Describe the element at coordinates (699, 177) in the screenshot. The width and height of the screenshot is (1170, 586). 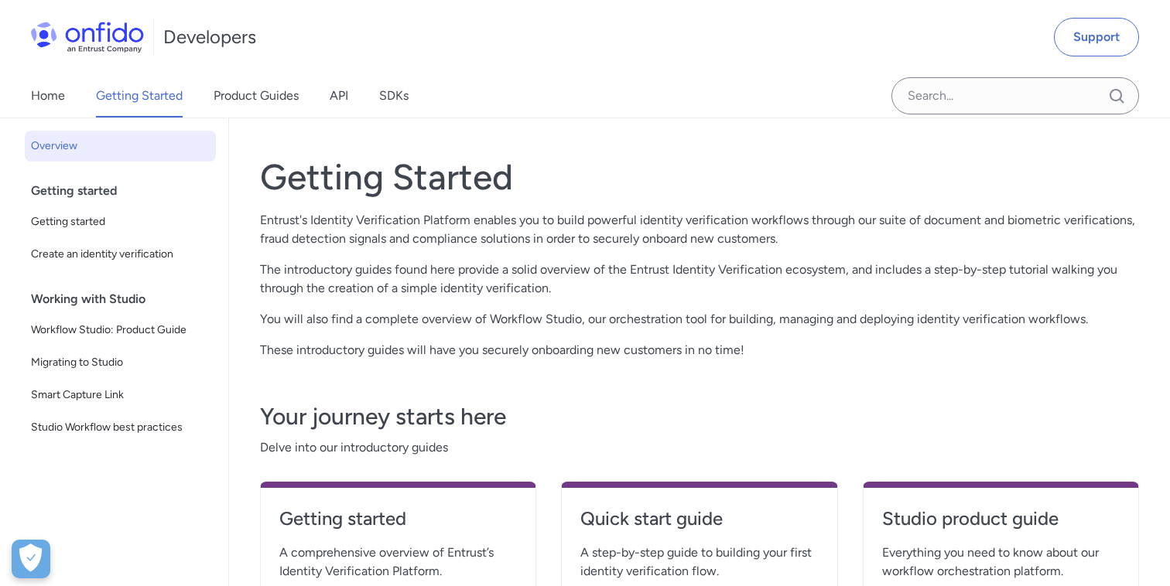
I see `h1: Getting Started` at that location.